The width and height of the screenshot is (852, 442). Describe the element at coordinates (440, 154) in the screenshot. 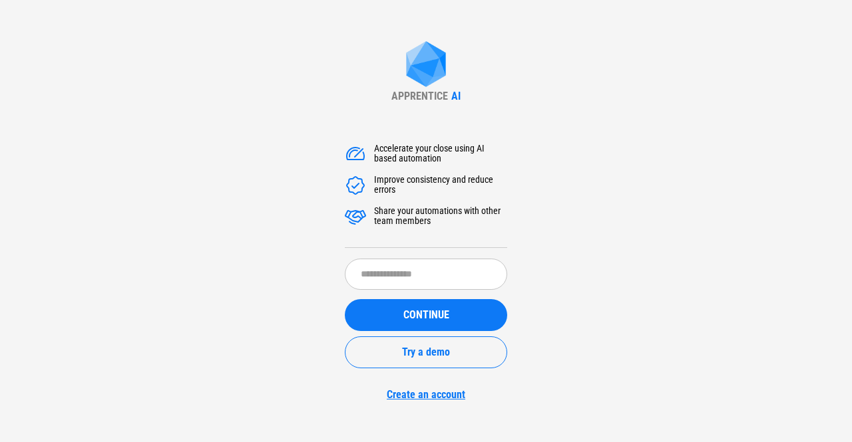

I see `div: Accelerate your close using AI based automation` at that location.